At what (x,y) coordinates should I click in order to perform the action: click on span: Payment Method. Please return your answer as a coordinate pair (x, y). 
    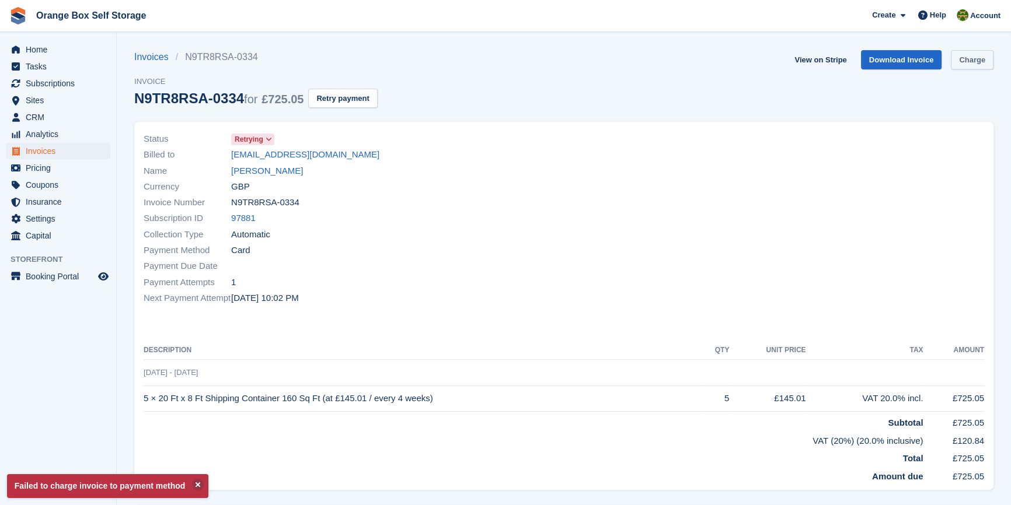
    Looking at the image, I should click on (187, 250).